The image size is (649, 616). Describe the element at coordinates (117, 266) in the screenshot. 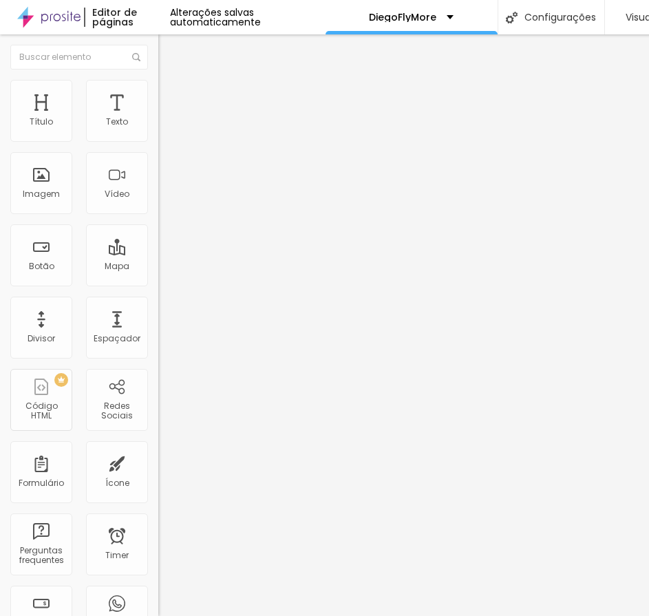

I see `div: Mapa` at that location.